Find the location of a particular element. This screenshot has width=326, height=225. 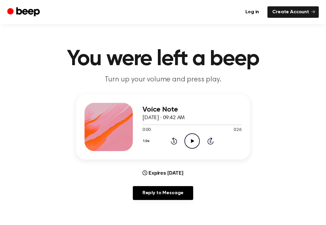

button: 1.0x is located at coordinates (147, 141).